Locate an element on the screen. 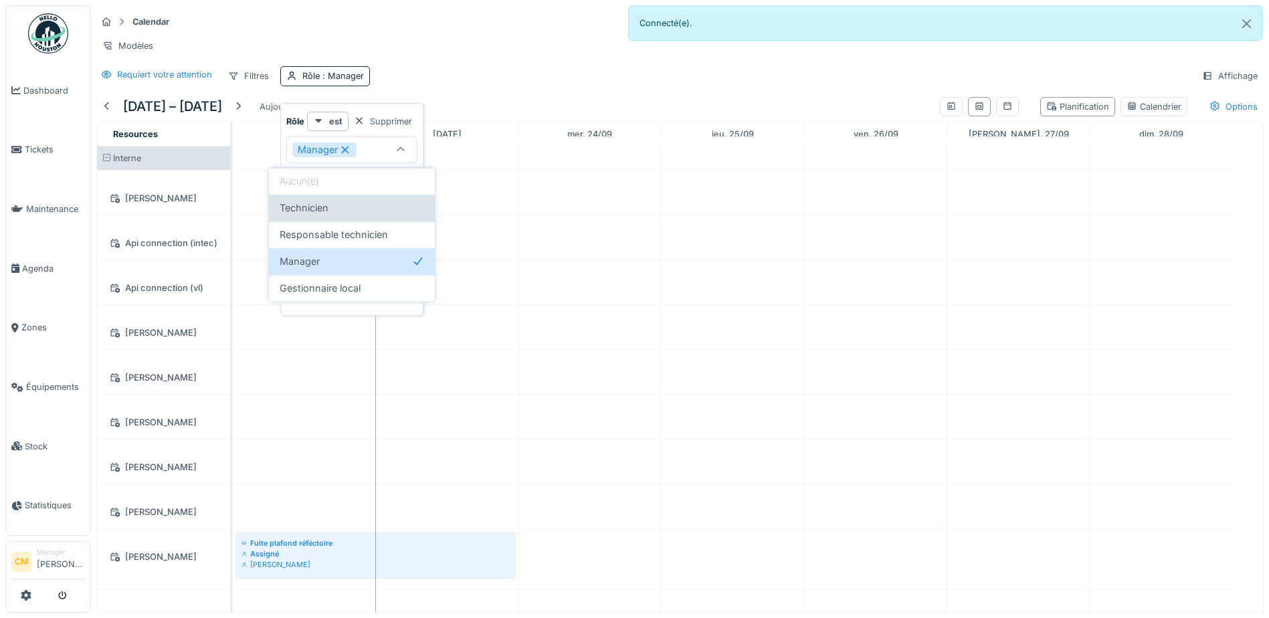 This screenshot has height=618, width=1269. a: 24 septembre 2025 is located at coordinates (589, 134).